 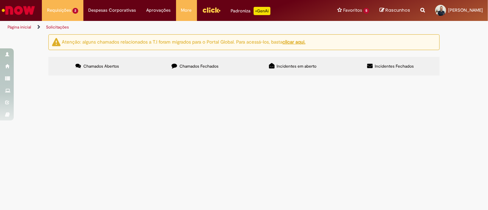 What do you see at coordinates (395, 66) in the screenshot?
I see `span: Incidentes Fechados` at bounding box center [395, 66].